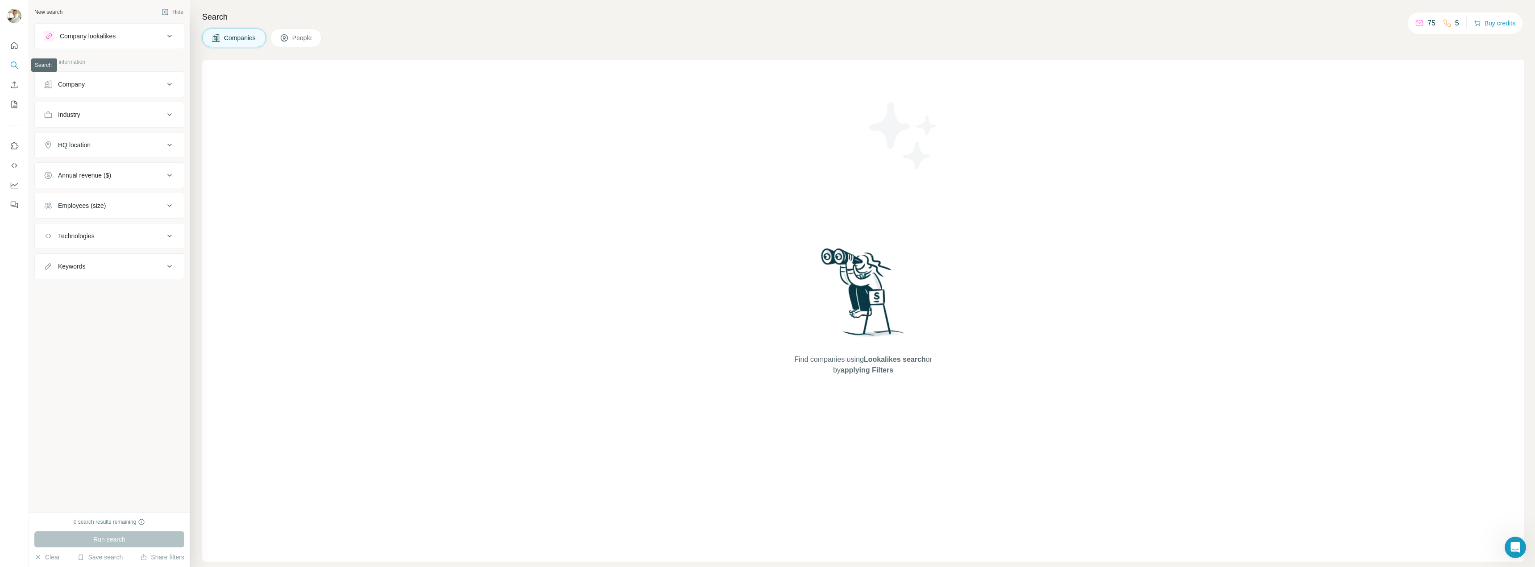 Image resolution: width=1535 pixels, height=567 pixels. I want to click on span: Companies, so click(240, 38).